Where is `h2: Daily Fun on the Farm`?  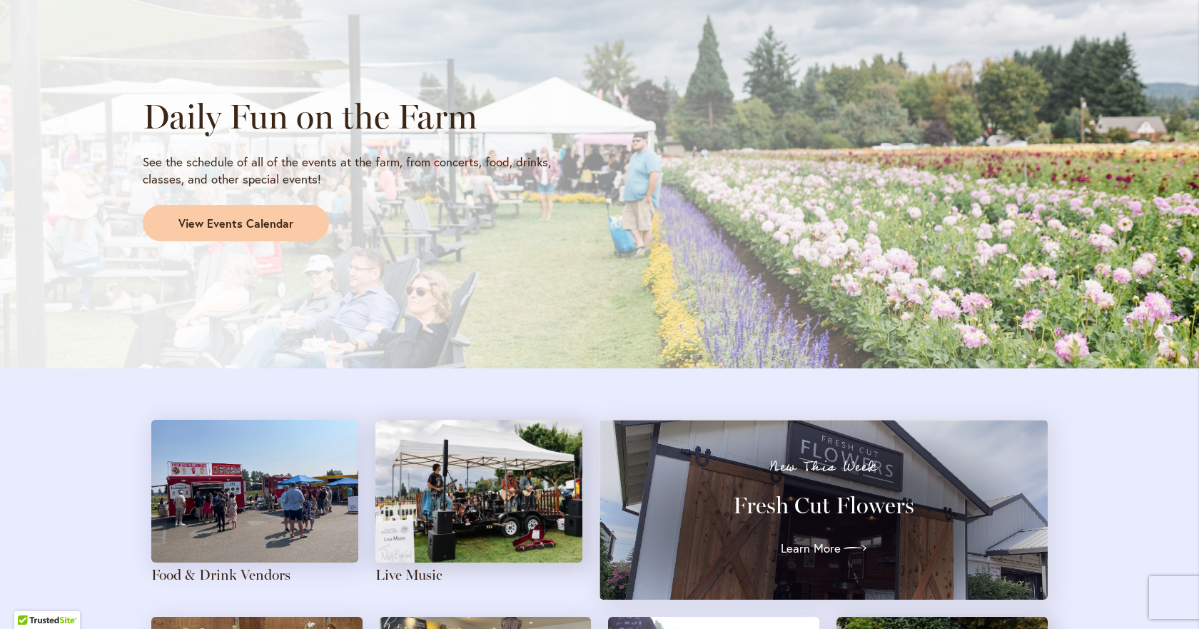 h2: Daily Fun on the Farm is located at coordinates (365, 116).